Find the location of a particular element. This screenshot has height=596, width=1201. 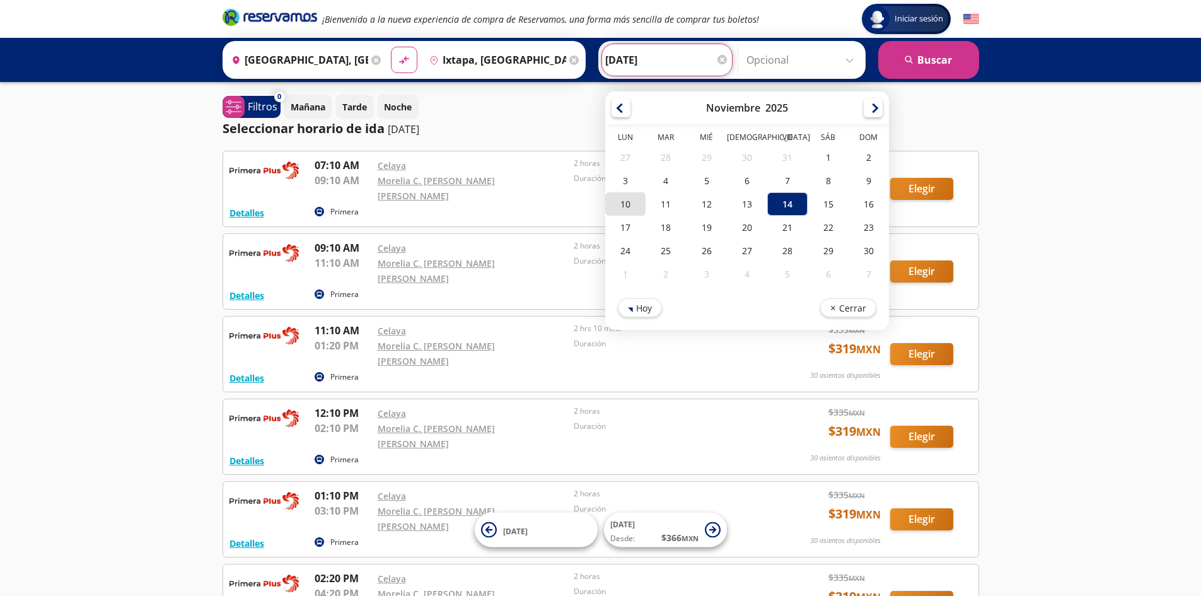

div: 18-Nov-25 is located at coordinates (666, 227).